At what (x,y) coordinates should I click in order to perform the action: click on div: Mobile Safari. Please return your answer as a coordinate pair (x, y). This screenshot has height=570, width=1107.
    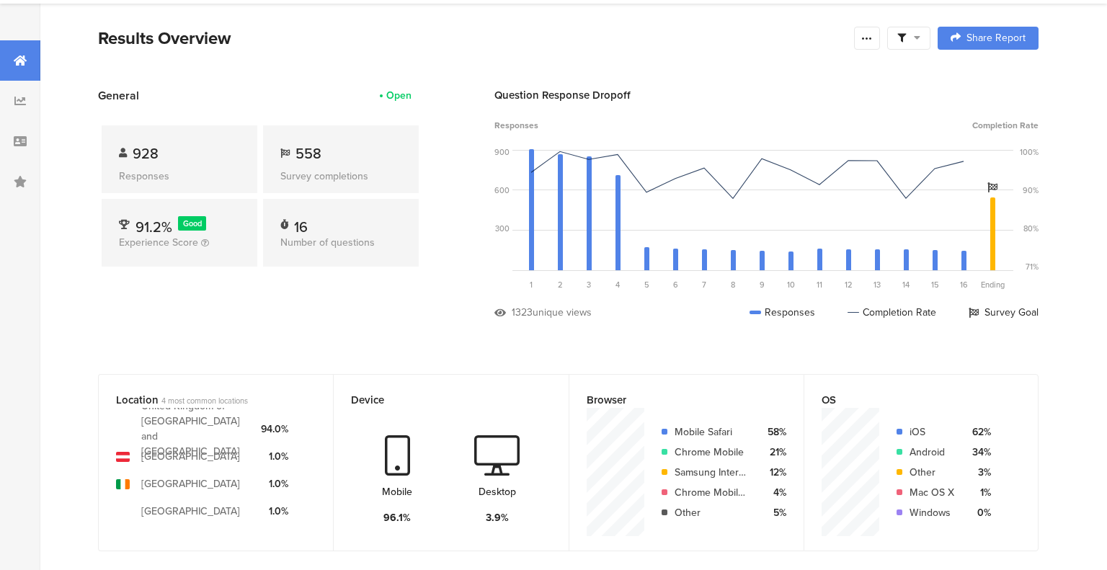
    Looking at the image, I should click on (712, 432).